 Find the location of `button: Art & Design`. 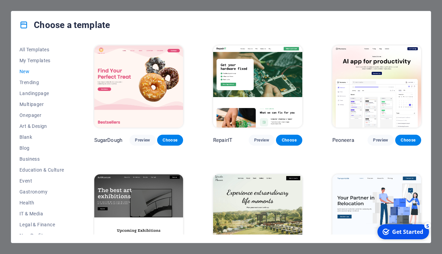

button: Art & Design is located at coordinates (42, 126).